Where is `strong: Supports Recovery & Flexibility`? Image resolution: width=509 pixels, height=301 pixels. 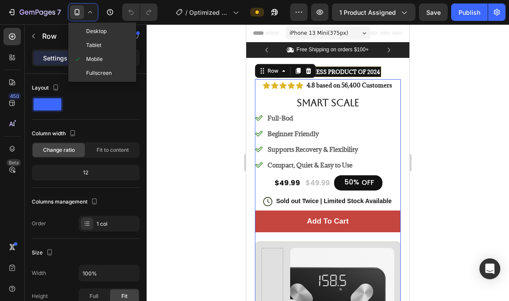
strong: Supports Recovery & Flexibility is located at coordinates (67, 125).